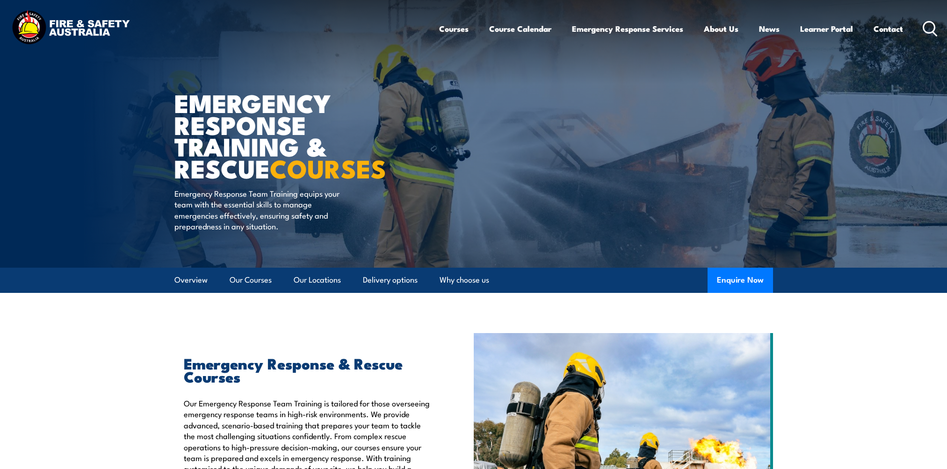 The width and height of the screenshot is (947, 469). Describe the element at coordinates (307, 370) in the screenshot. I see `h2: Emergency Response & Rescue Courses` at that location.